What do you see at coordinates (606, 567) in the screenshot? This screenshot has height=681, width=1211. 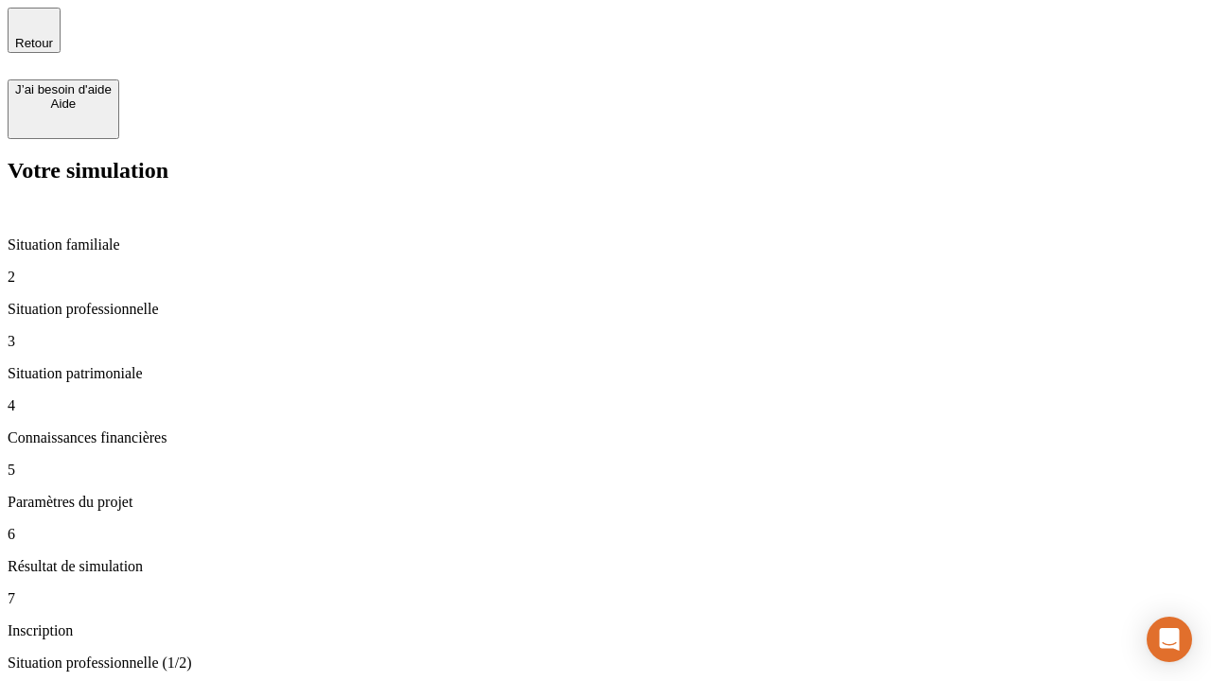 I see `p: Résultat de simulation` at bounding box center [606, 567].